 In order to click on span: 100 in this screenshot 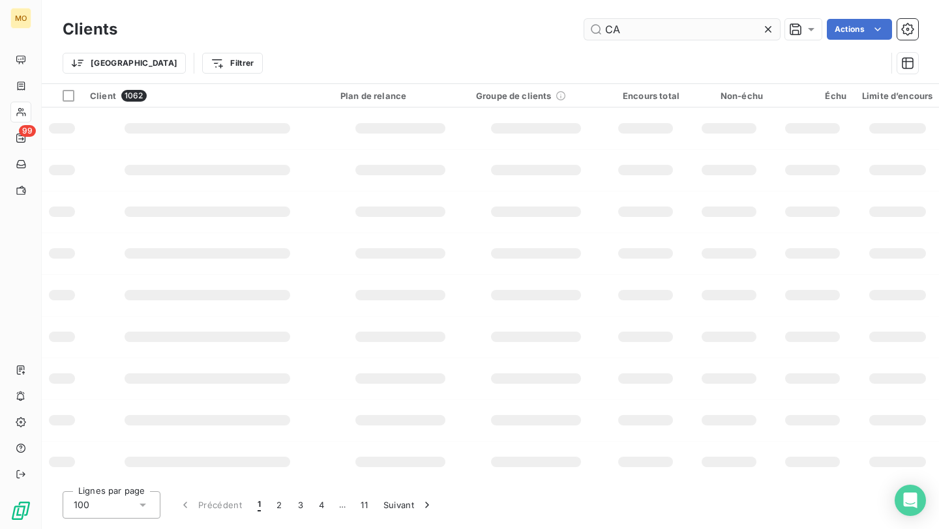, I will do `click(82, 505)`.